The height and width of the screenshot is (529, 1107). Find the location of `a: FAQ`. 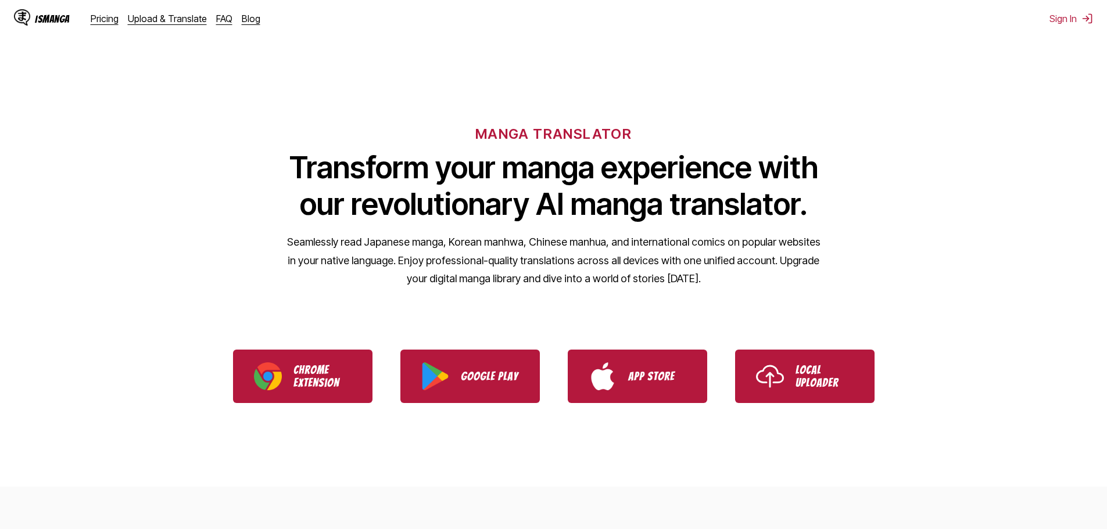

a: FAQ is located at coordinates (224, 19).